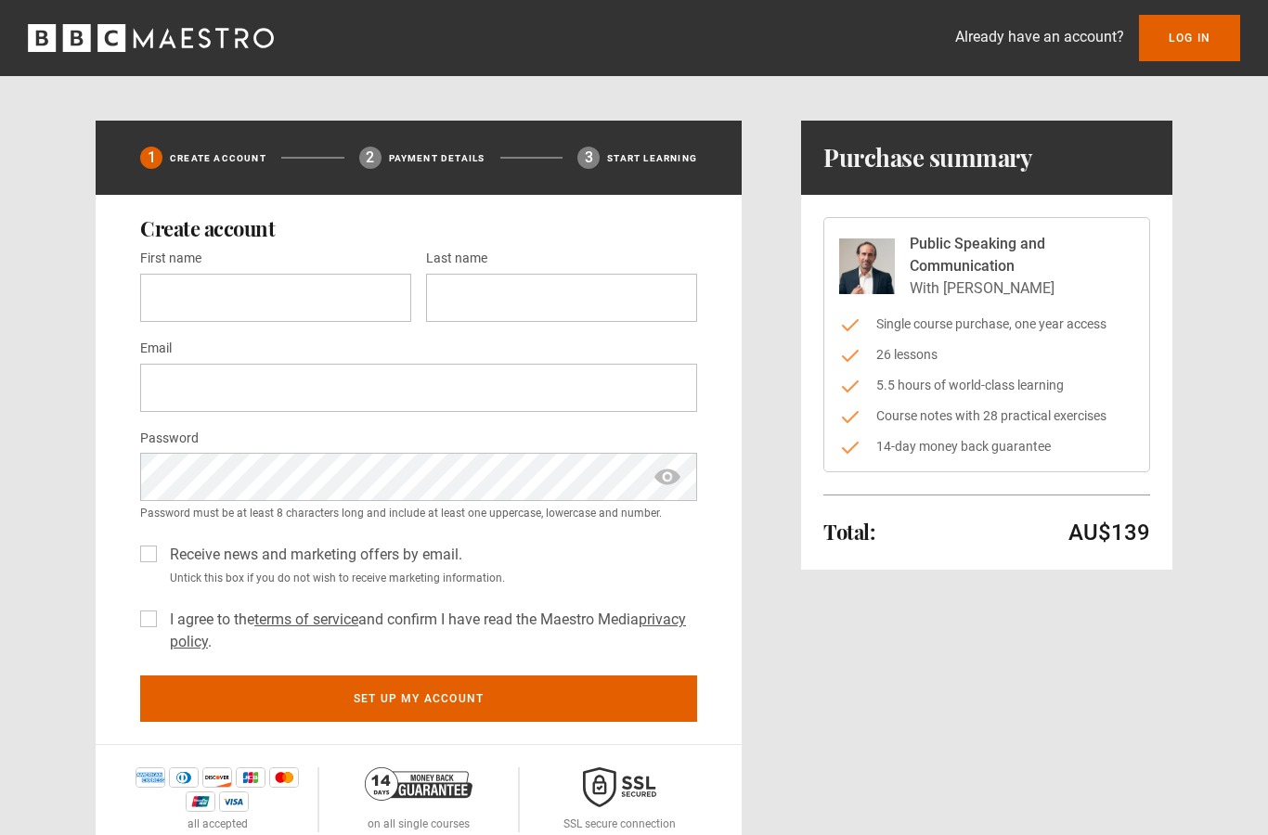 This screenshot has height=835, width=1268. Describe the element at coordinates (986, 385) in the screenshot. I see `li: 5.5 hours of world-class learning` at that location.